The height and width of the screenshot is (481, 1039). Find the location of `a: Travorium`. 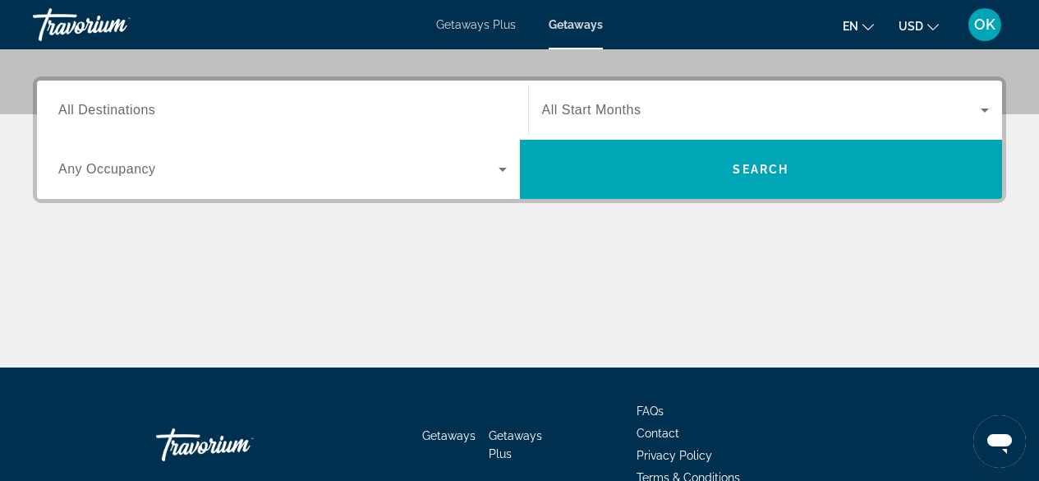

a: Travorium is located at coordinates (115, 25).